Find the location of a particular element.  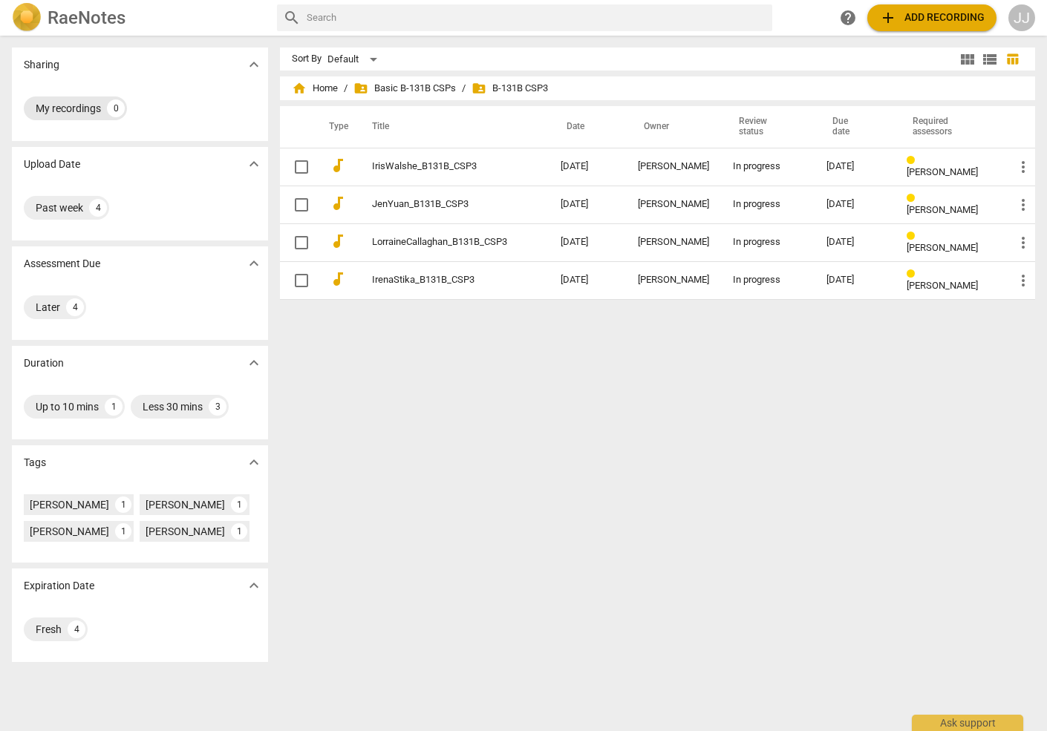

div: Default is located at coordinates (355, 59).